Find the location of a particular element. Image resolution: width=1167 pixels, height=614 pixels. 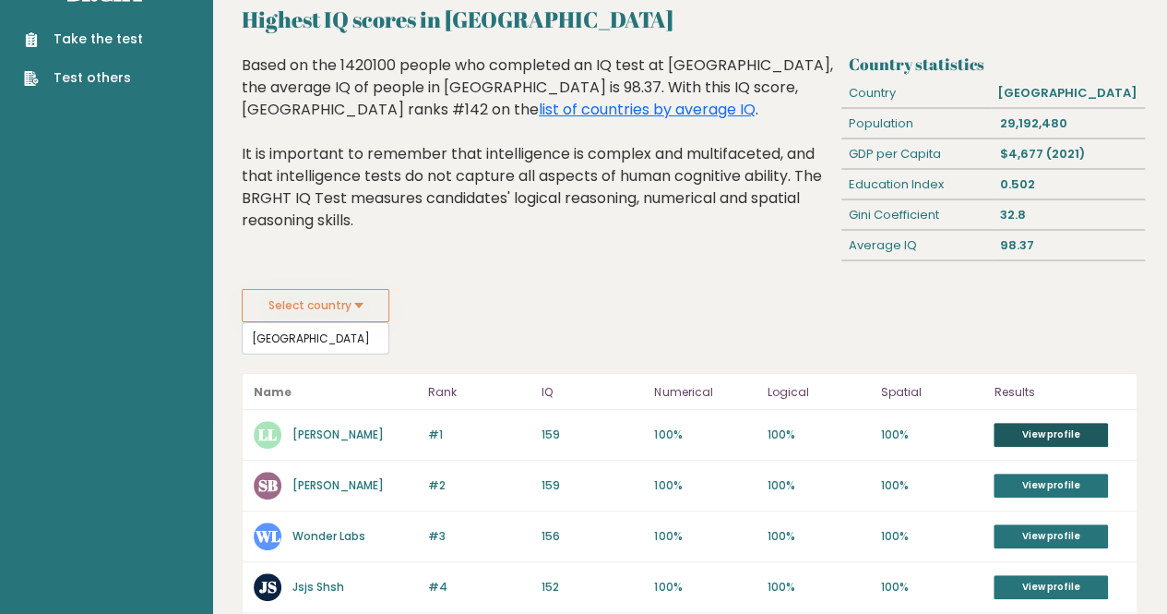

h3: Country statistics is located at coordinates (993, 64).